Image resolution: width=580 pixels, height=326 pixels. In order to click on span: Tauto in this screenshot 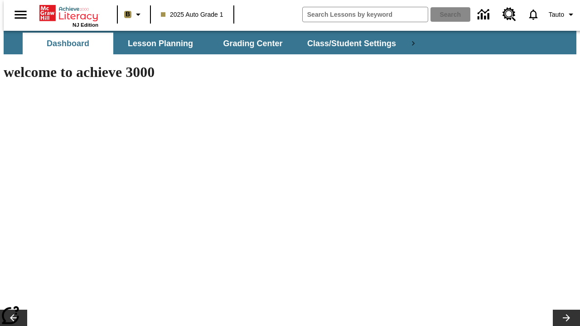, I will do `click(556, 14)`.